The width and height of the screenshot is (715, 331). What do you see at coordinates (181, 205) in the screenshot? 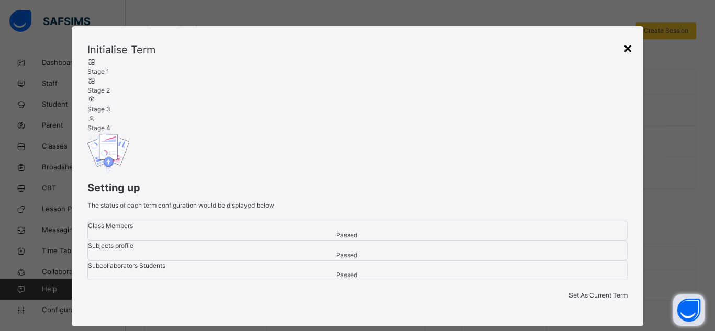
I see `span: The status of each term configuration would be displayed below` at bounding box center [181, 205].